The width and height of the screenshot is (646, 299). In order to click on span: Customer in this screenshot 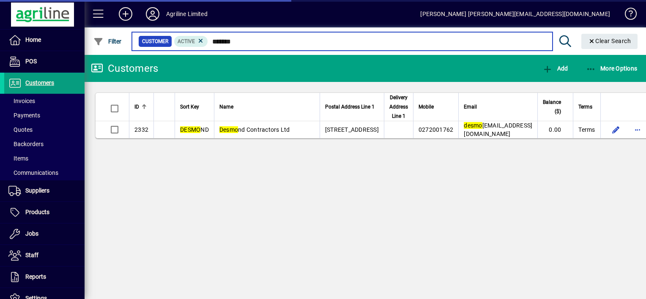, I will do `click(155, 41)`.